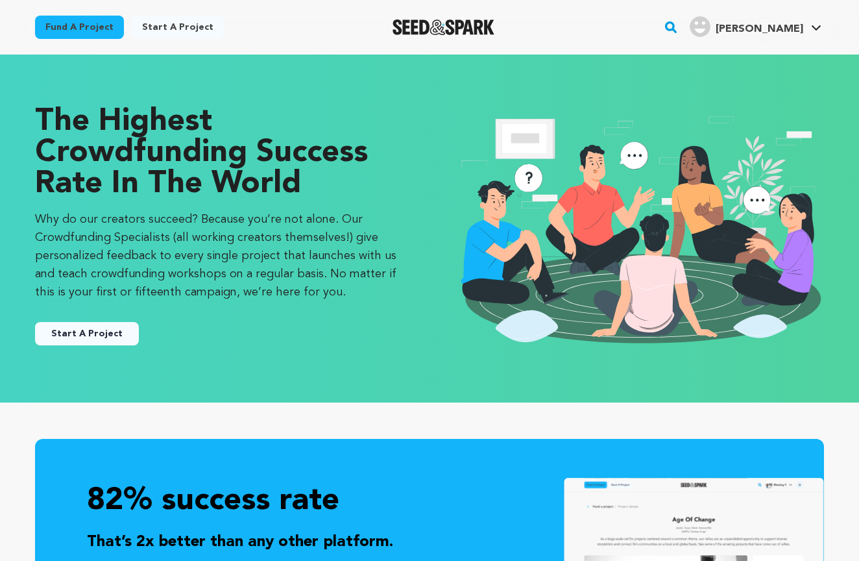 This screenshot has height=561, width=859. Describe the element at coordinates (755, 27) in the screenshot. I see `span: Gabriel Busaneli S.'s Profile` at that location.